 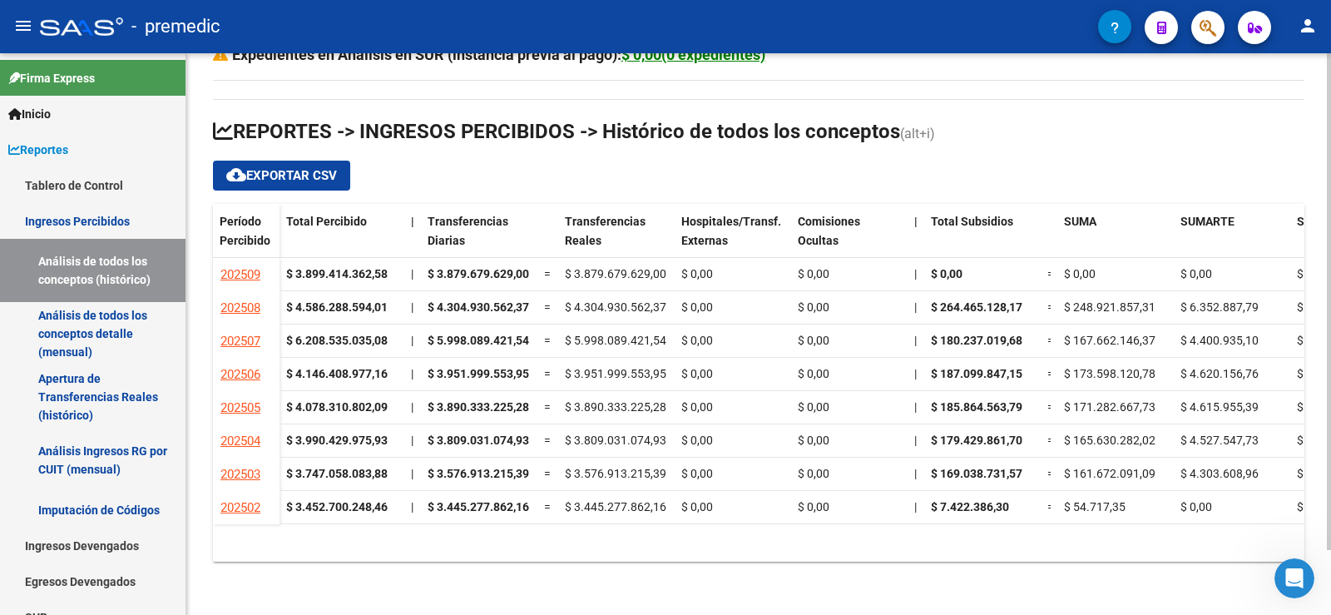 I want to click on strong: $ 3.899.414.362,58, so click(x=337, y=274).